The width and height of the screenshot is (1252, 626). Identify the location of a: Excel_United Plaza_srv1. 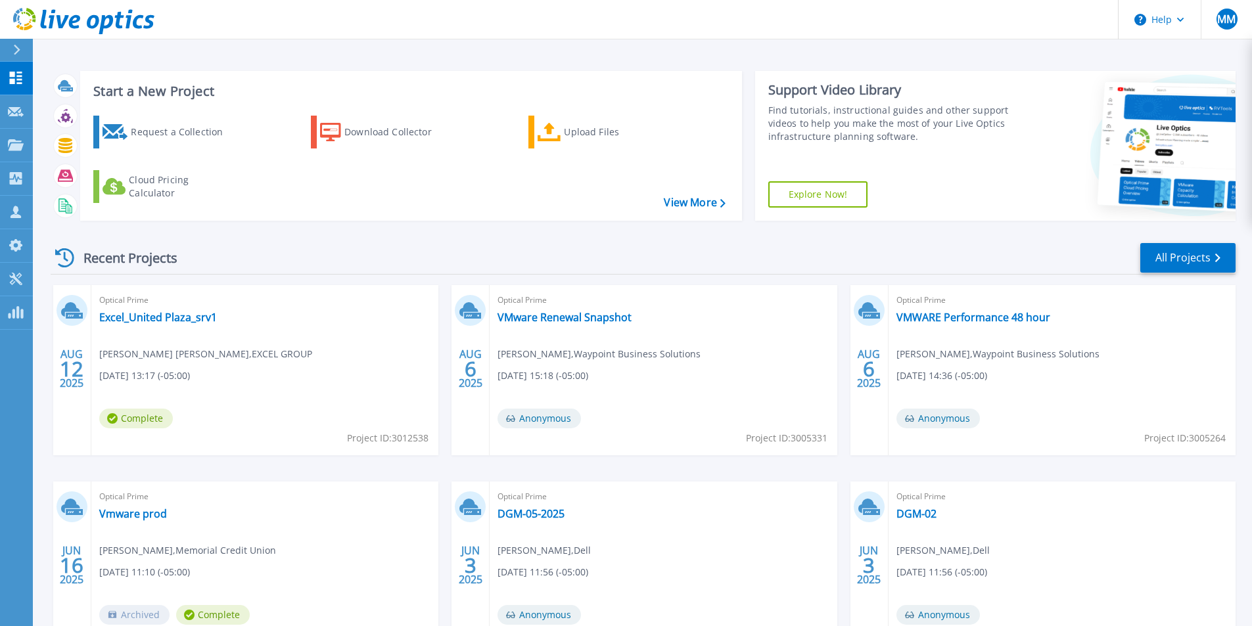
(158, 317).